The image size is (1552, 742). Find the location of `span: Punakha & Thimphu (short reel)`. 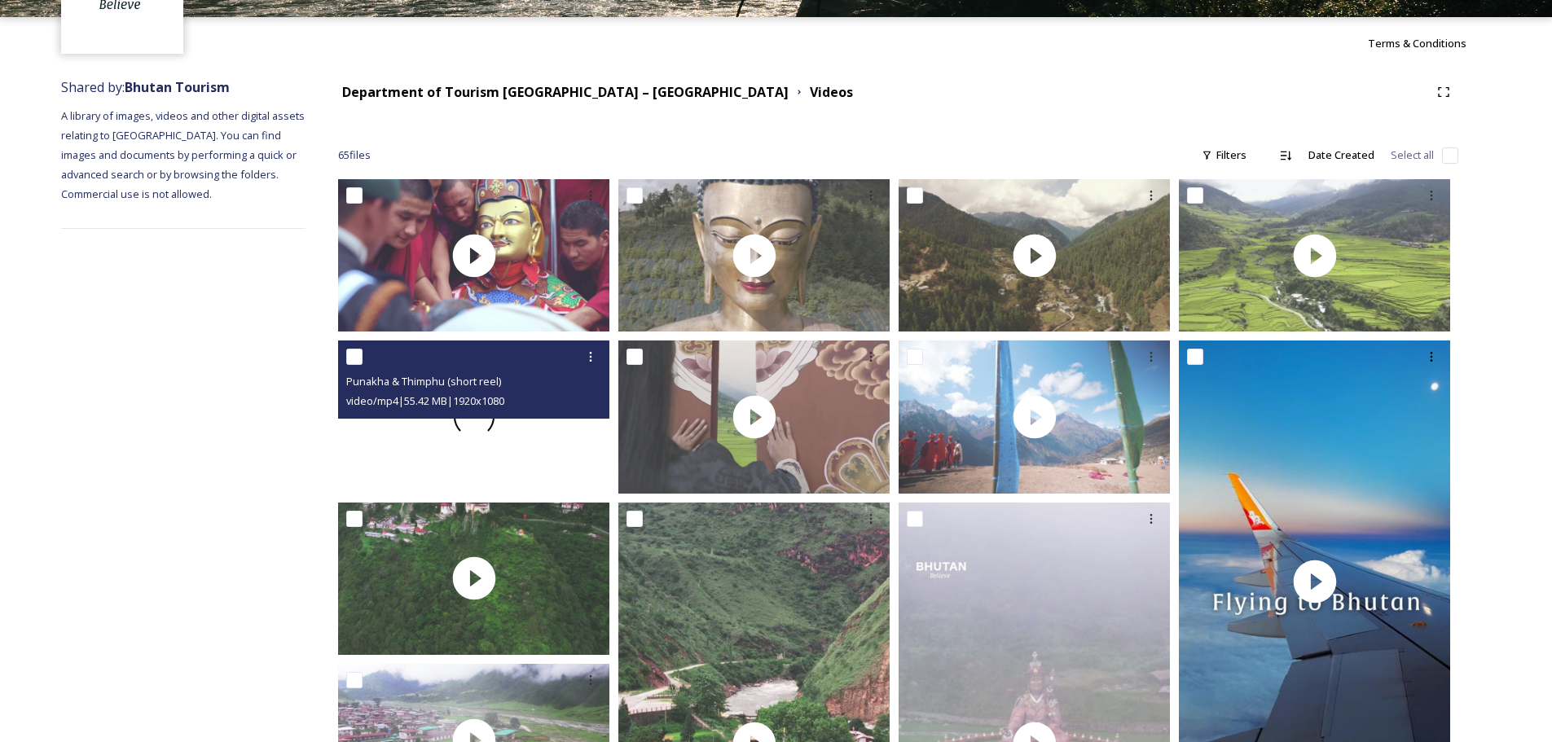

span: Punakha & Thimphu (short reel) is located at coordinates (424, 381).